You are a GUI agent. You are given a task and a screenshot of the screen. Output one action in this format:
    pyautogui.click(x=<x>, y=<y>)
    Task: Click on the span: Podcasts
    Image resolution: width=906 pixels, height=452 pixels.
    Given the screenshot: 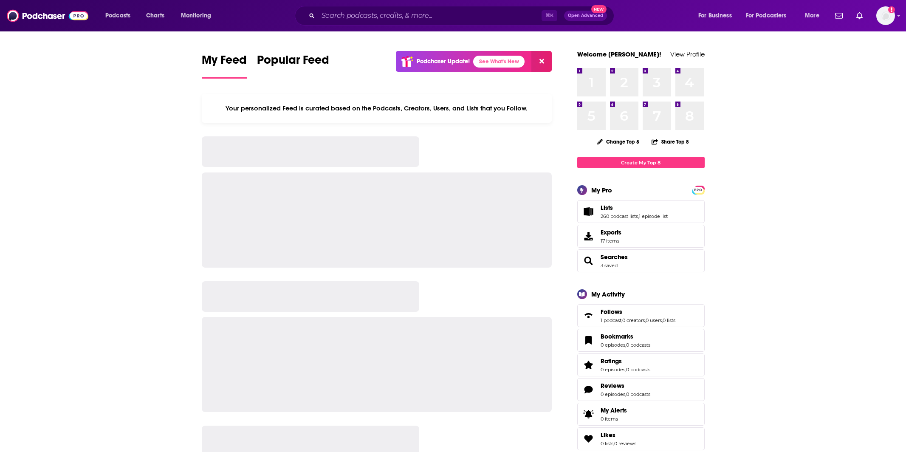 What is the action you would take?
    pyautogui.click(x=118, y=16)
    